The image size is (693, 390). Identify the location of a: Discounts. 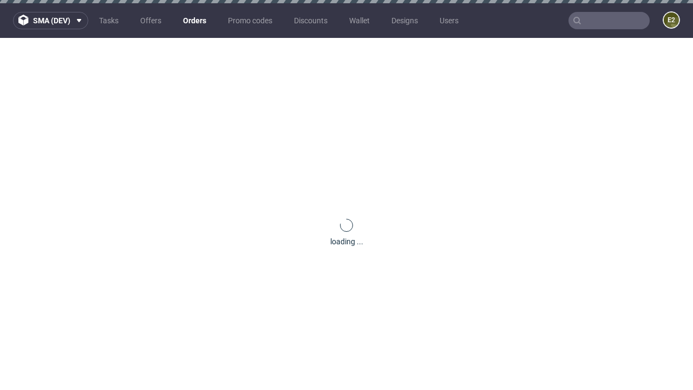
(311, 21).